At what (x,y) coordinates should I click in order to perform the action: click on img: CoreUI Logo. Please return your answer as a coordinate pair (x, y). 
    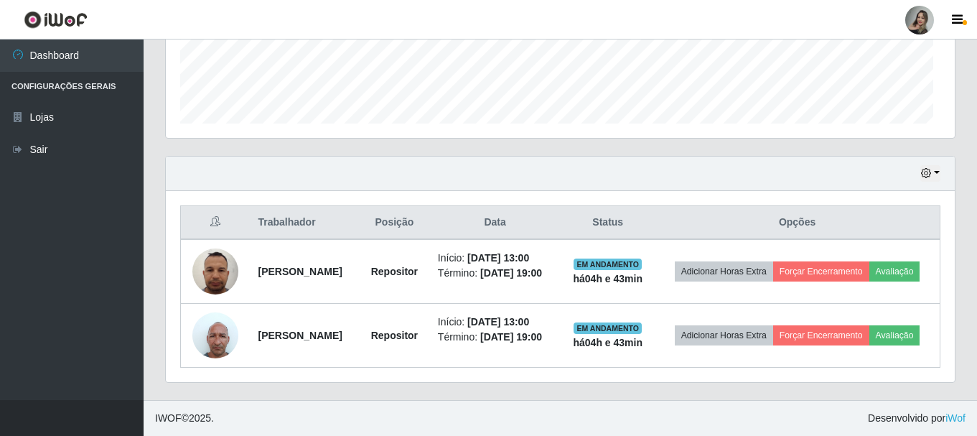
    Looking at the image, I should click on (55, 19).